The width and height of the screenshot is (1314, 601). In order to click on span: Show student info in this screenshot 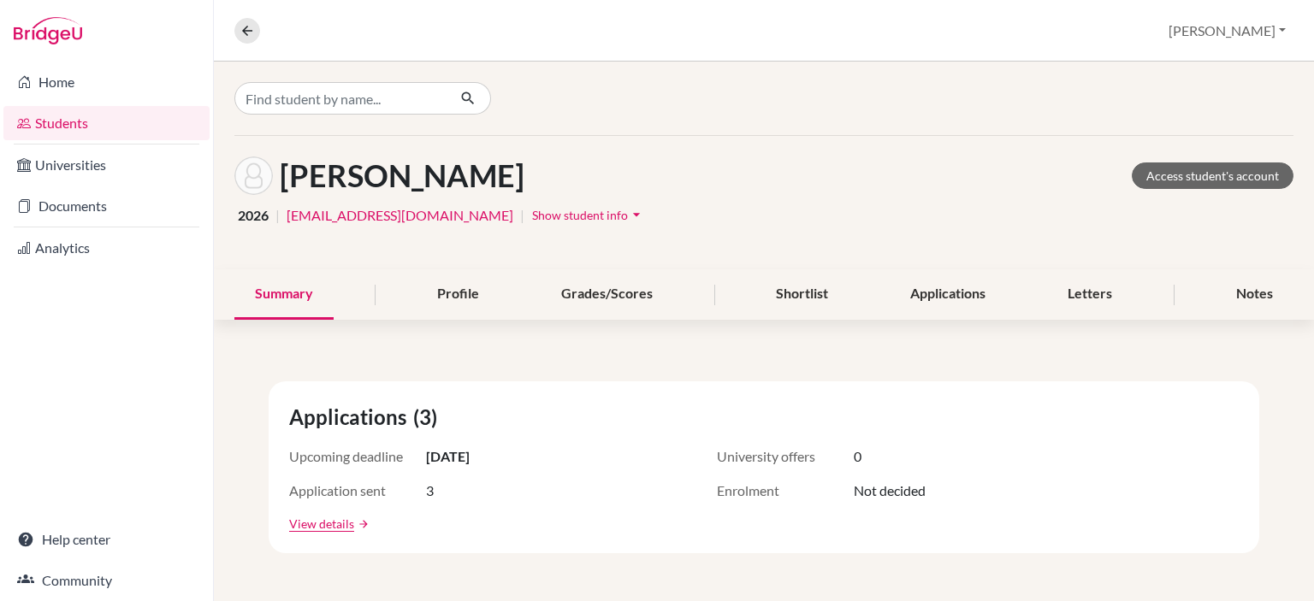, I will do `click(580, 215)`.